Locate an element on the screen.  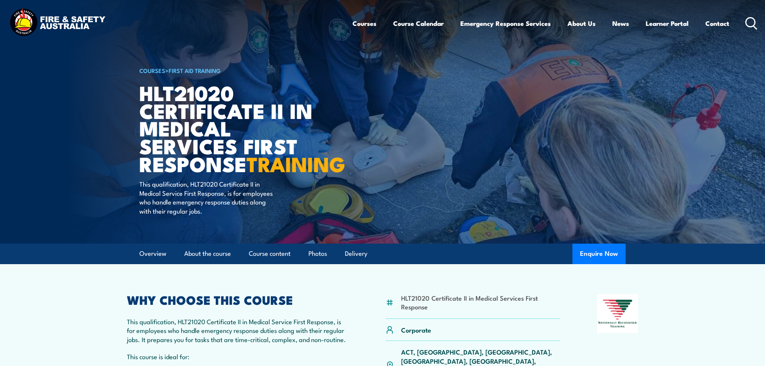
a: Learner Portal is located at coordinates (667, 23).